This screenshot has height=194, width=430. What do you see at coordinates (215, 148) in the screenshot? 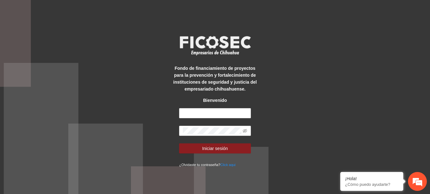
I see `button: Iniciar sesión` at bounding box center [215, 148].